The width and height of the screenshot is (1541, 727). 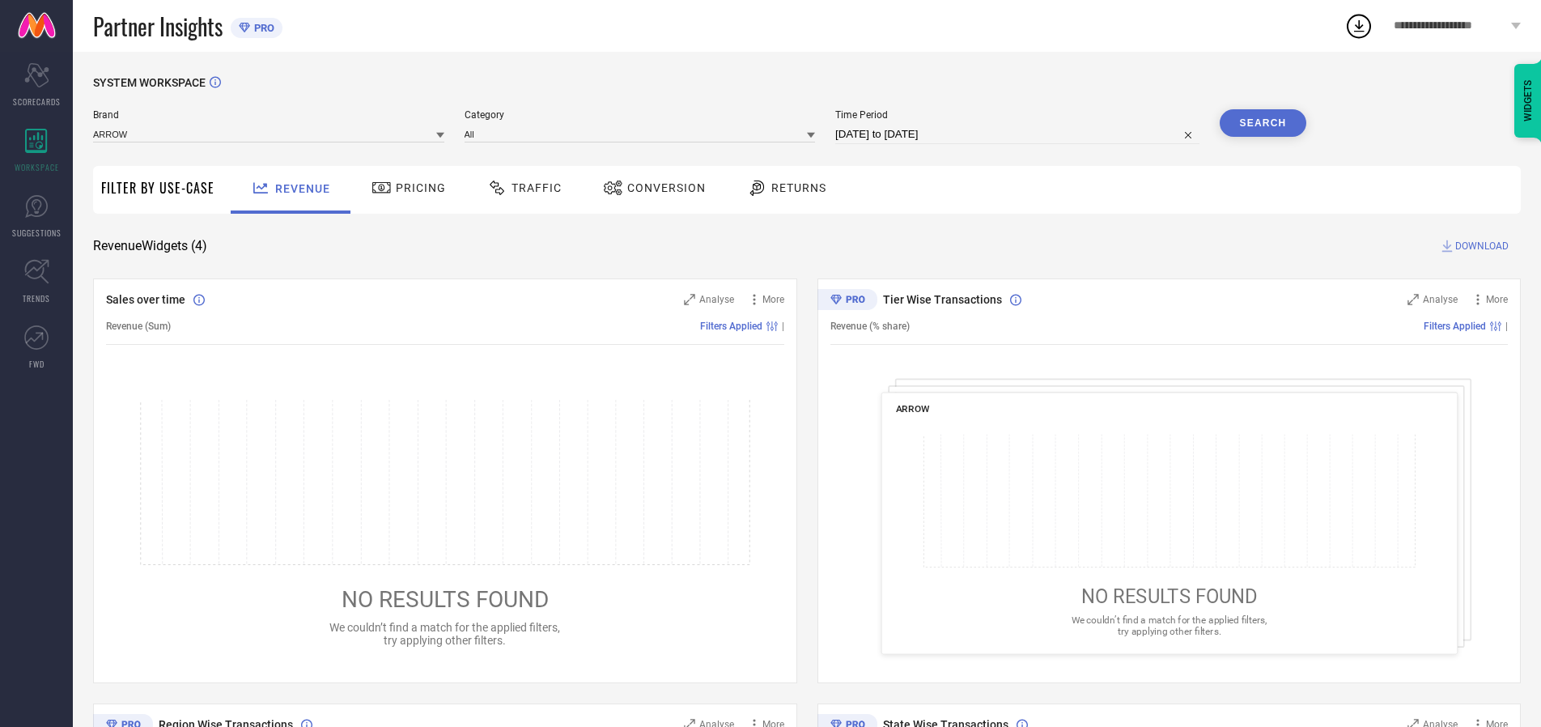 I want to click on span: Tier Wise Transactions, so click(x=942, y=299).